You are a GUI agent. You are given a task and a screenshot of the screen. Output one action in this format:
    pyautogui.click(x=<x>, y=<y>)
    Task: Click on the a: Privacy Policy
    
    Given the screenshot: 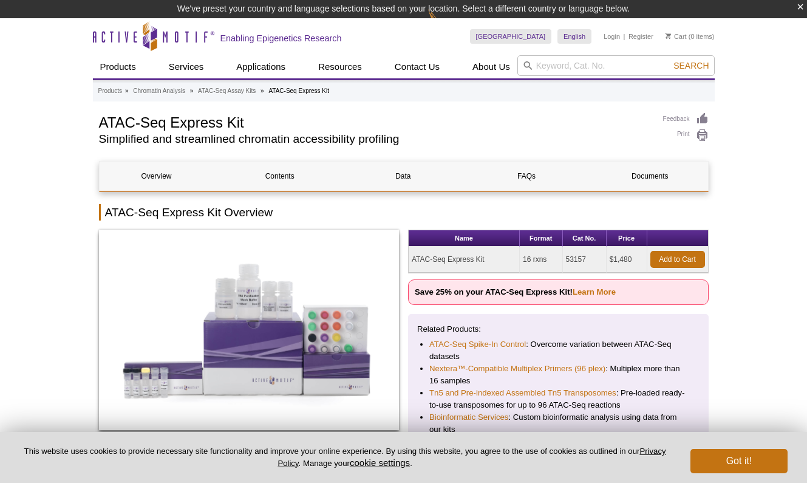 What is the action you would take?
    pyautogui.click(x=471, y=457)
    